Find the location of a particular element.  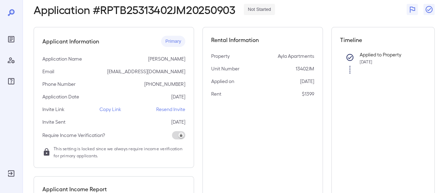

p: 13402JM is located at coordinates (305, 69).